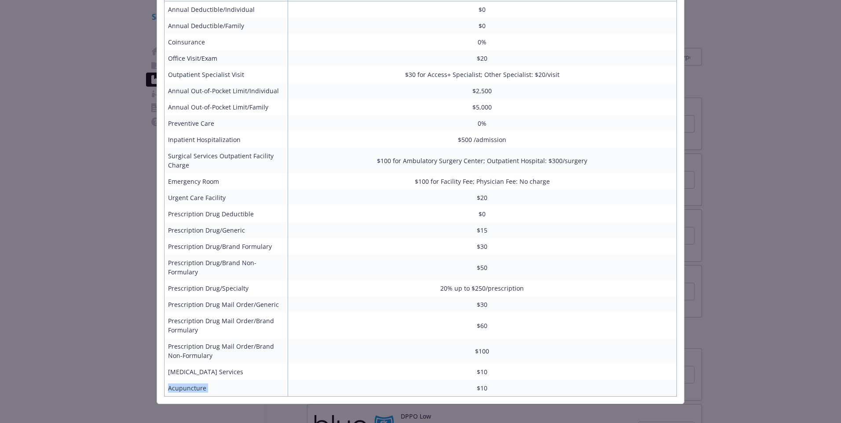 This screenshot has height=423, width=841. What do you see at coordinates (482, 91) in the screenshot?
I see `td: $2,500` at bounding box center [482, 91].